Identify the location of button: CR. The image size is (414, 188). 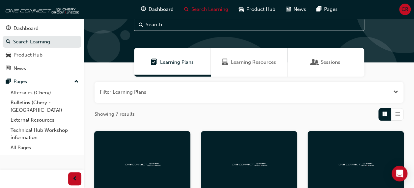
(405, 9).